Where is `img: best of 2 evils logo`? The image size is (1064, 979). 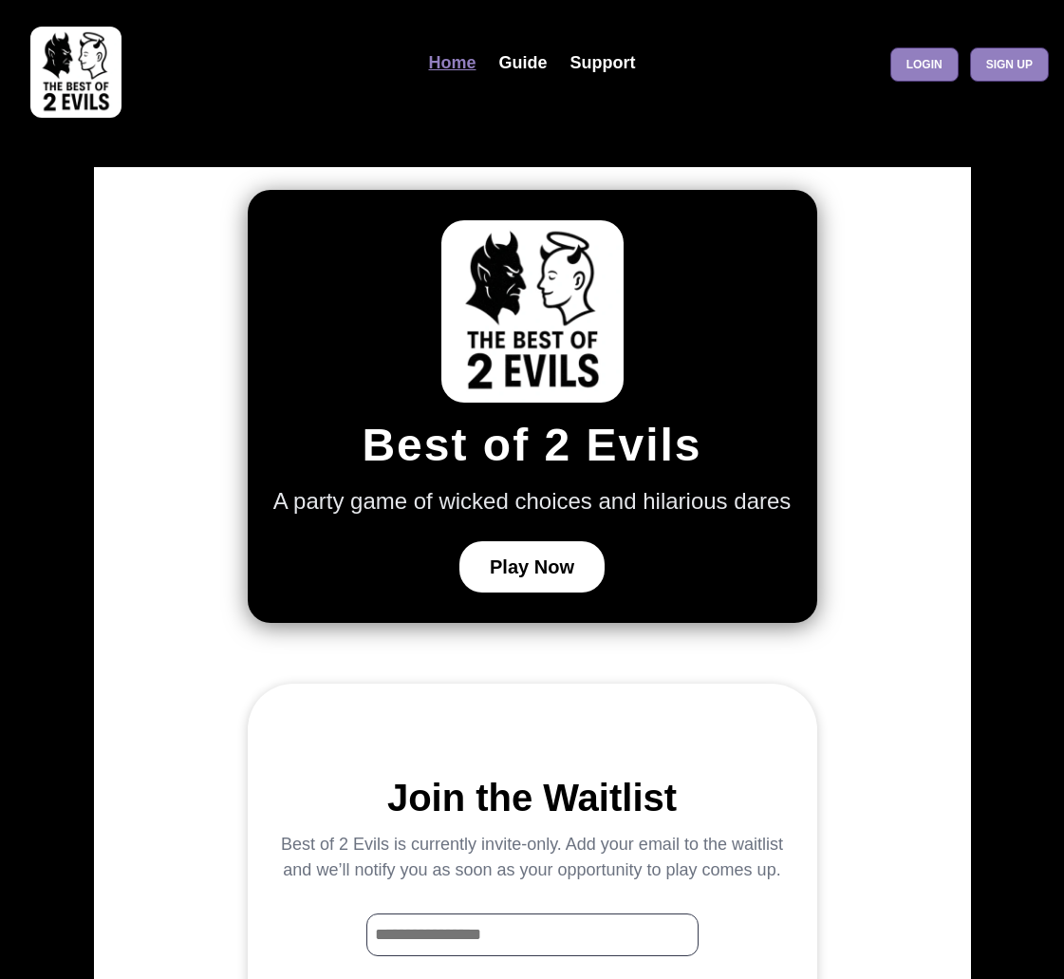 img: best of 2 evils logo is located at coordinates (76, 72).